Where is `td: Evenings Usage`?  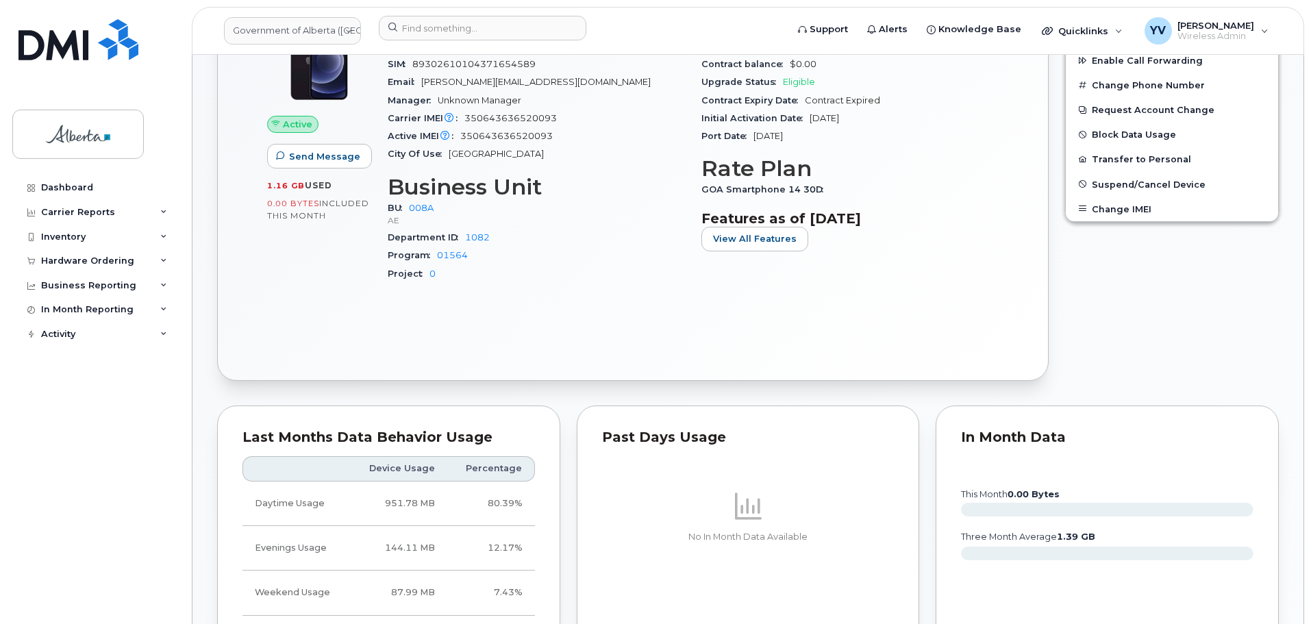 td: Evenings Usage is located at coordinates (296, 548).